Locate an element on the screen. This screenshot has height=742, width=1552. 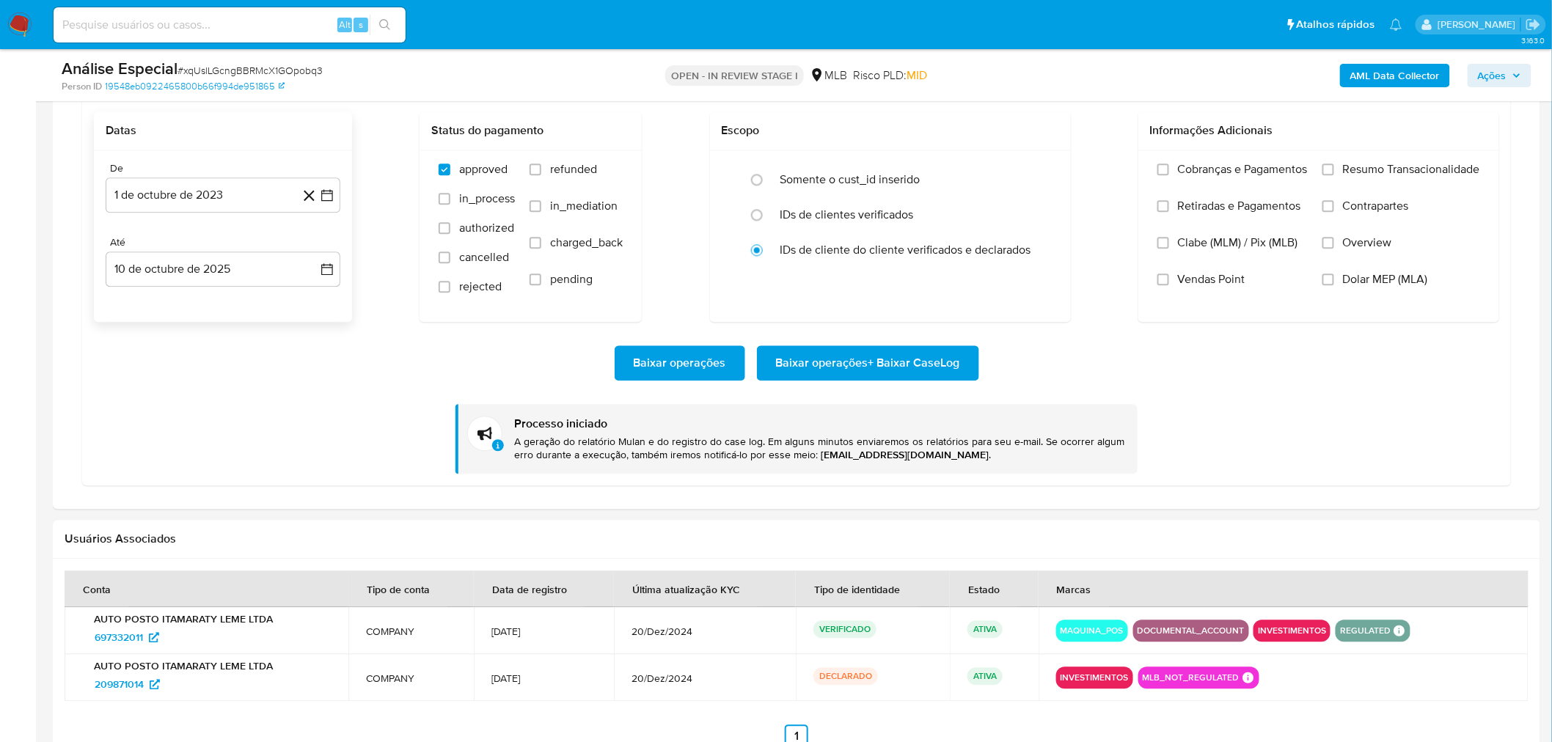
button: Ações is located at coordinates (1499, 76).